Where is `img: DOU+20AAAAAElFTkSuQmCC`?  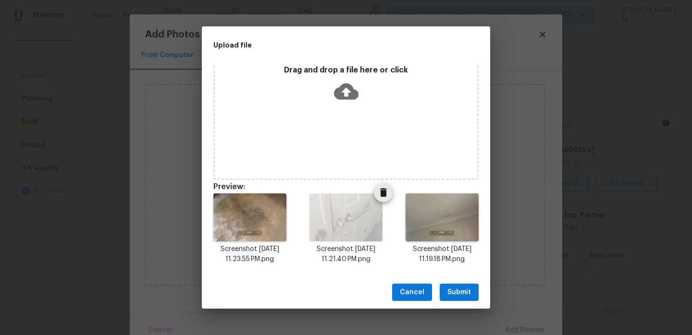
img: DOU+20AAAAAElFTkSuQmCC is located at coordinates (250, 218).